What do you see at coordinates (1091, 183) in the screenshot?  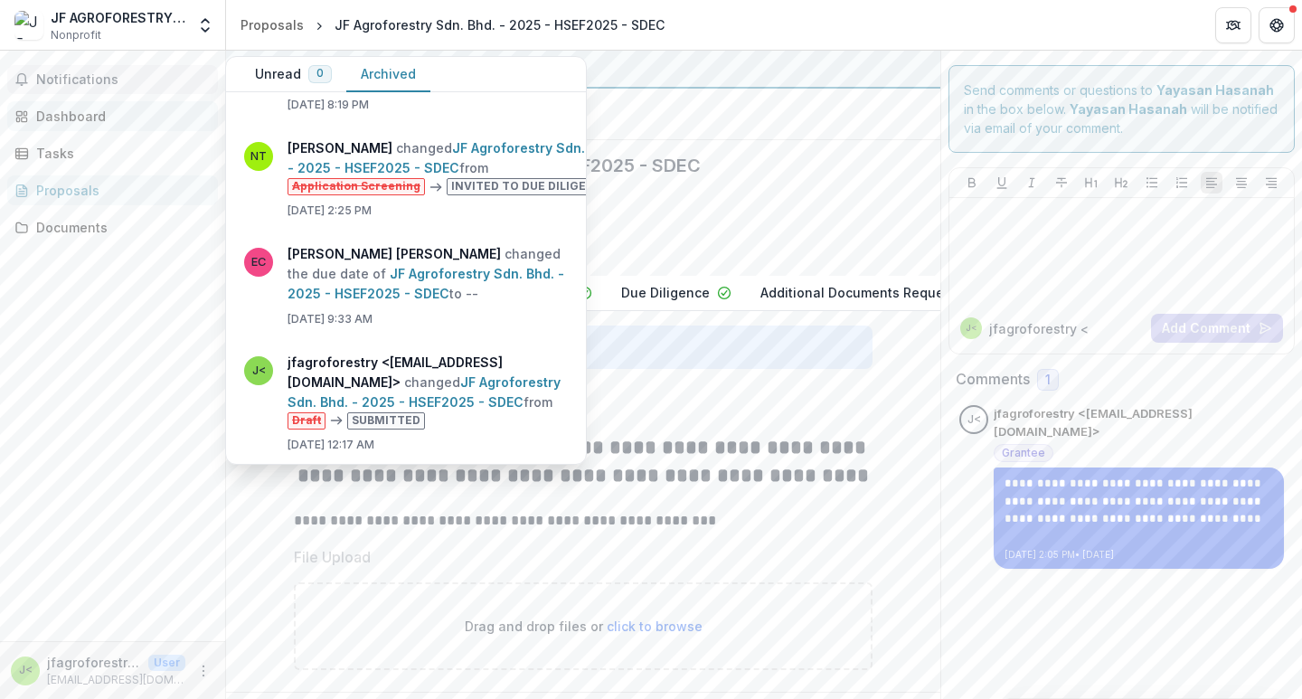 I see `button: Heading 1` at bounding box center [1091, 183].